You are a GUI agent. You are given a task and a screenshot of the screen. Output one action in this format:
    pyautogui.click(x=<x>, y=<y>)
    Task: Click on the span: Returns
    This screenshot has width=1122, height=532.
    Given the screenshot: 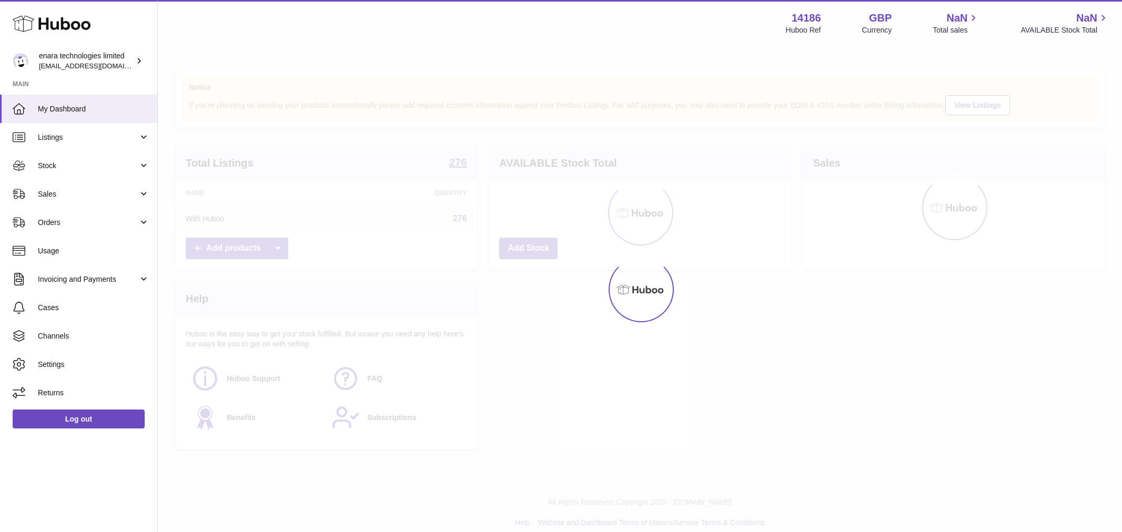 What is the action you would take?
    pyautogui.click(x=94, y=393)
    